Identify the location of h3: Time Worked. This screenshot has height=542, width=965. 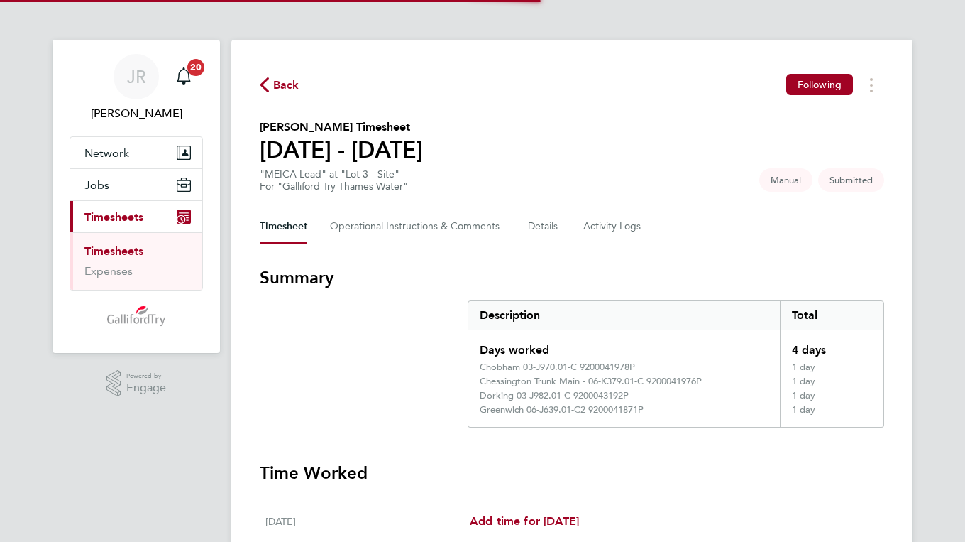
(572, 473).